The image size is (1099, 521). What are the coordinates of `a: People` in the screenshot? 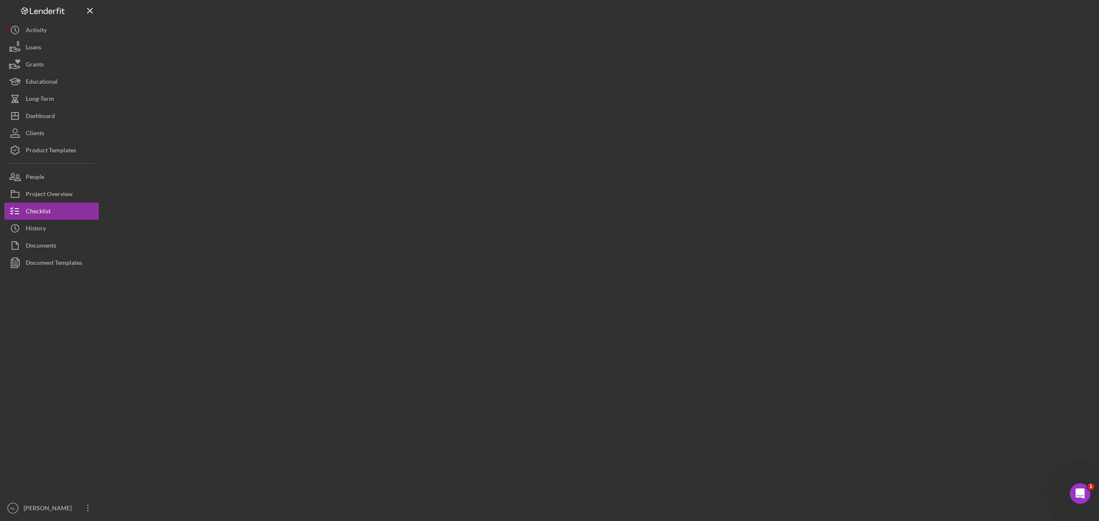 It's located at (52, 177).